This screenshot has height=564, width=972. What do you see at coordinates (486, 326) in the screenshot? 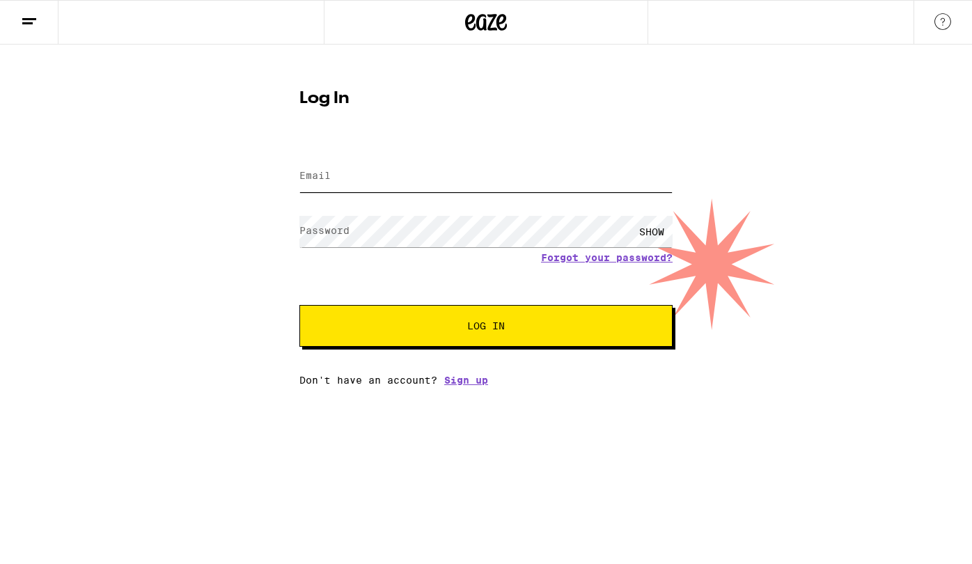
I see `span: Log In` at bounding box center [486, 326].